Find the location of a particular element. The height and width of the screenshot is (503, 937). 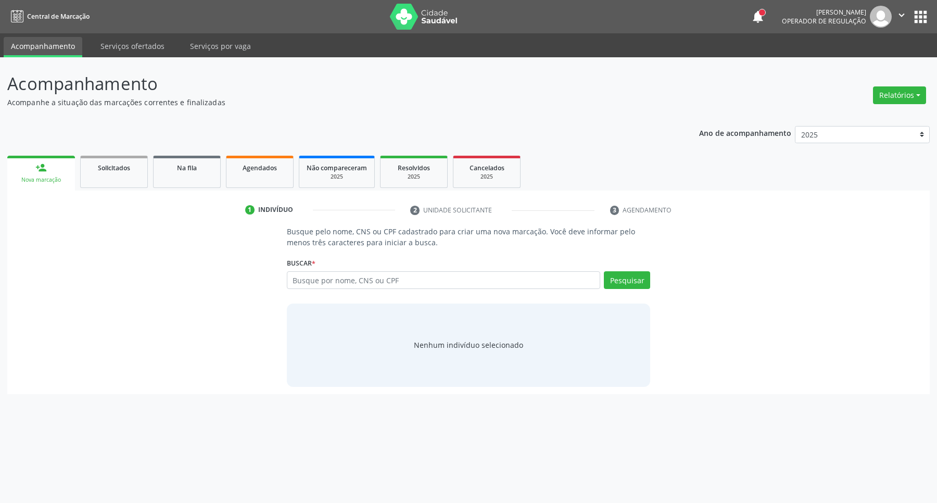

label: Buscar is located at coordinates (301, 263).